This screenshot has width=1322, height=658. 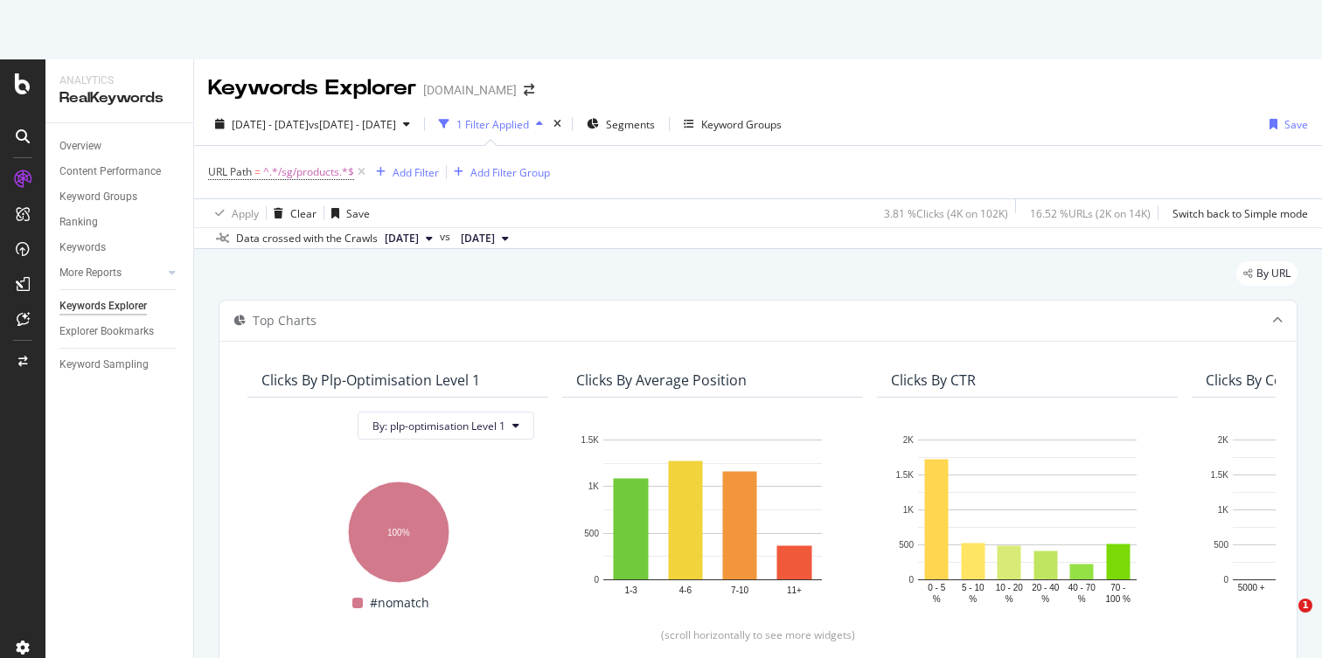 What do you see at coordinates (1240, 213) in the screenshot?
I see `div: Switch back to Simple mode` at bounding box center [1240, 213].